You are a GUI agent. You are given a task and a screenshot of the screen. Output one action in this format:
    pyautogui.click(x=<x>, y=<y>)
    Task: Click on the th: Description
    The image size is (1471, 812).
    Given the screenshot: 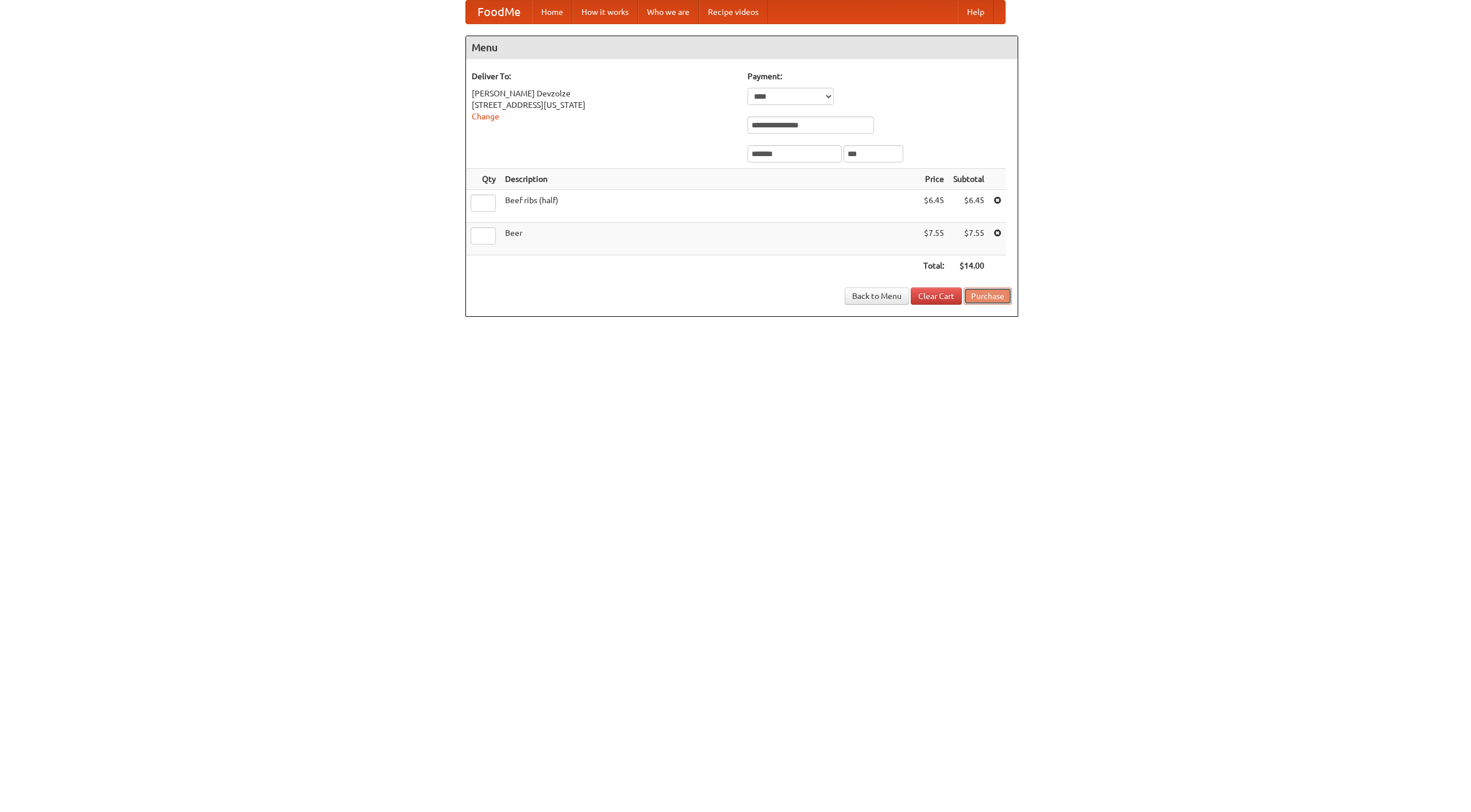 What is the action you would take?
    pyautogui.click(x=710, y=179)
    